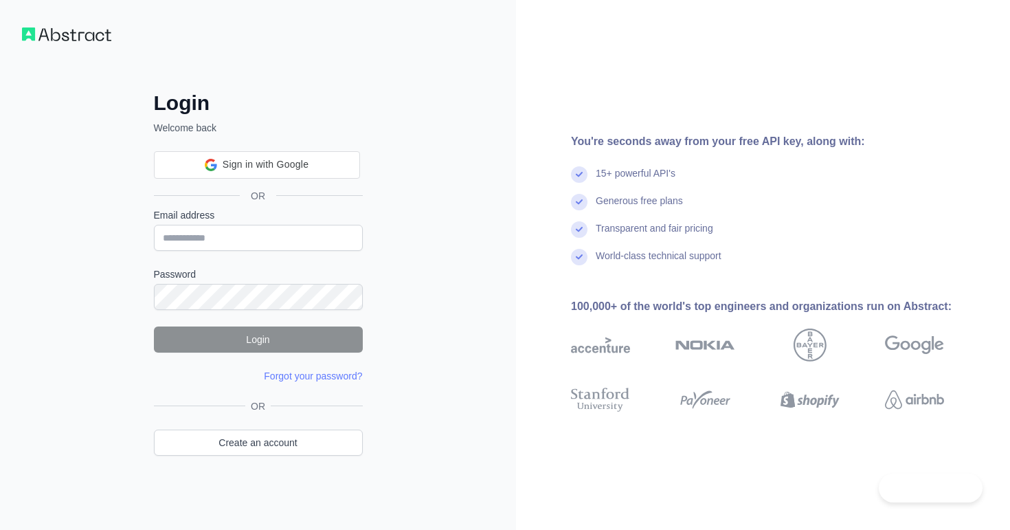  What do you see at coordinates (265, 164) in the screenshot?
I see `span: Sign in with Google` at bounding box center [265, 164].